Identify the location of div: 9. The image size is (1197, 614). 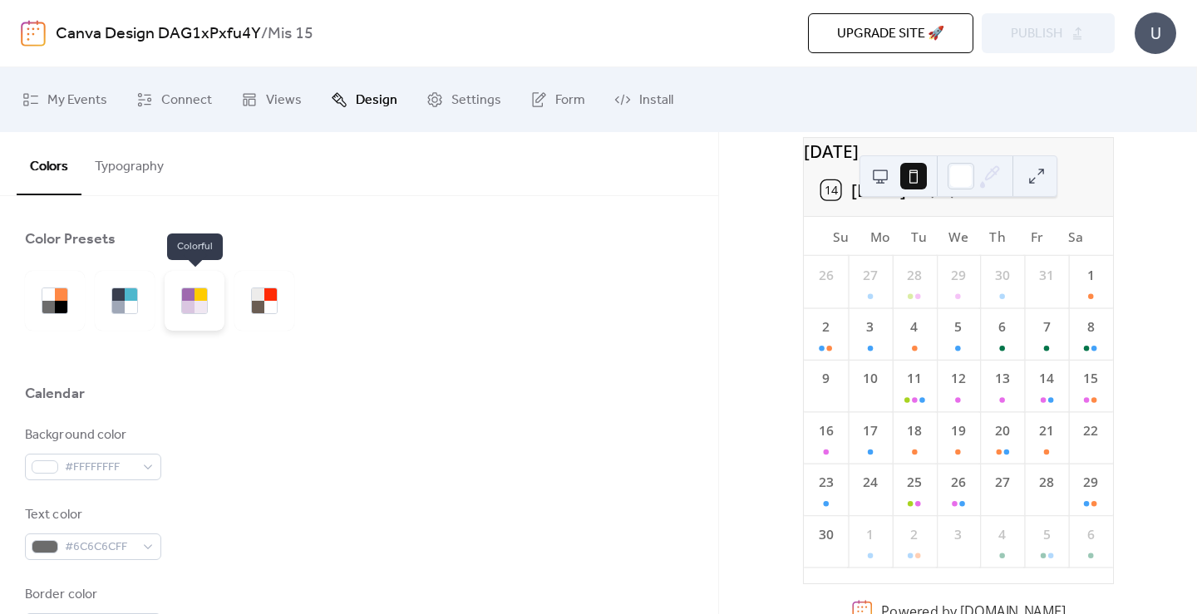
(824, 379).